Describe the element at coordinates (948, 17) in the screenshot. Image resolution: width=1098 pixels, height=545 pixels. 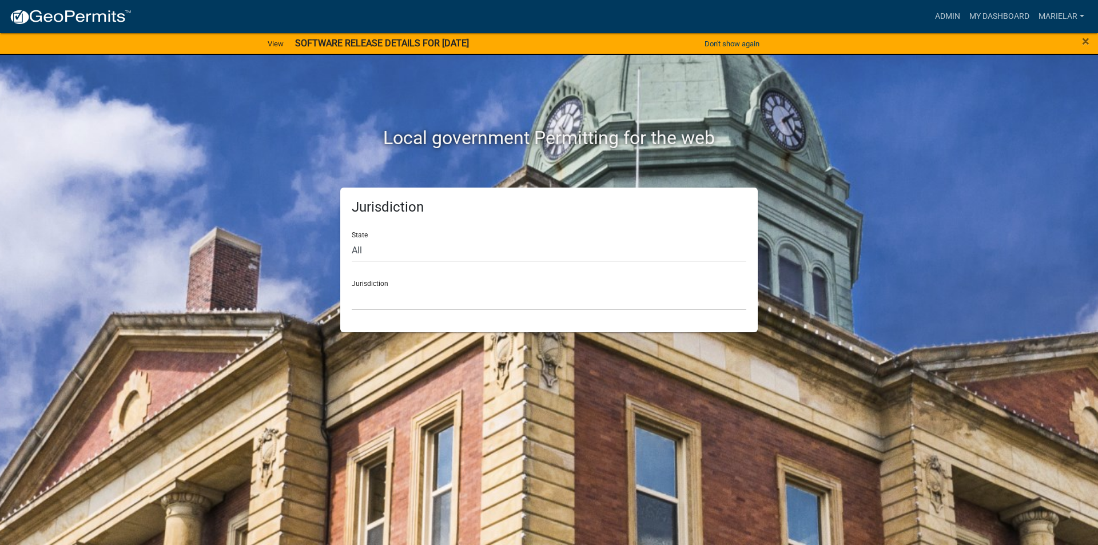
I see `a: Admin` at that location.